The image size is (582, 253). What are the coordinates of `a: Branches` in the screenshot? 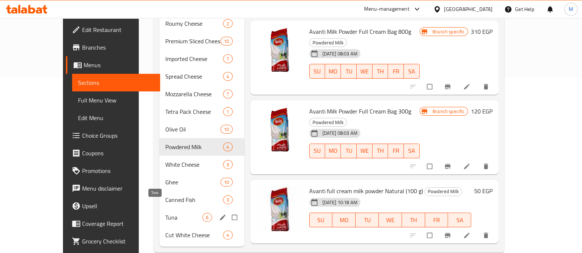 It's located at (113, 47).